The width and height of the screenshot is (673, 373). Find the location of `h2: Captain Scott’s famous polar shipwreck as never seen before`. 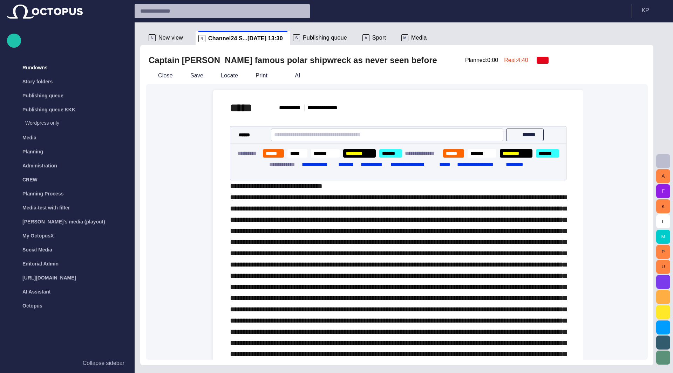

h2: Captain Scott’s famous polar shipwreck as never seen before is located at coordinates (293, 60).